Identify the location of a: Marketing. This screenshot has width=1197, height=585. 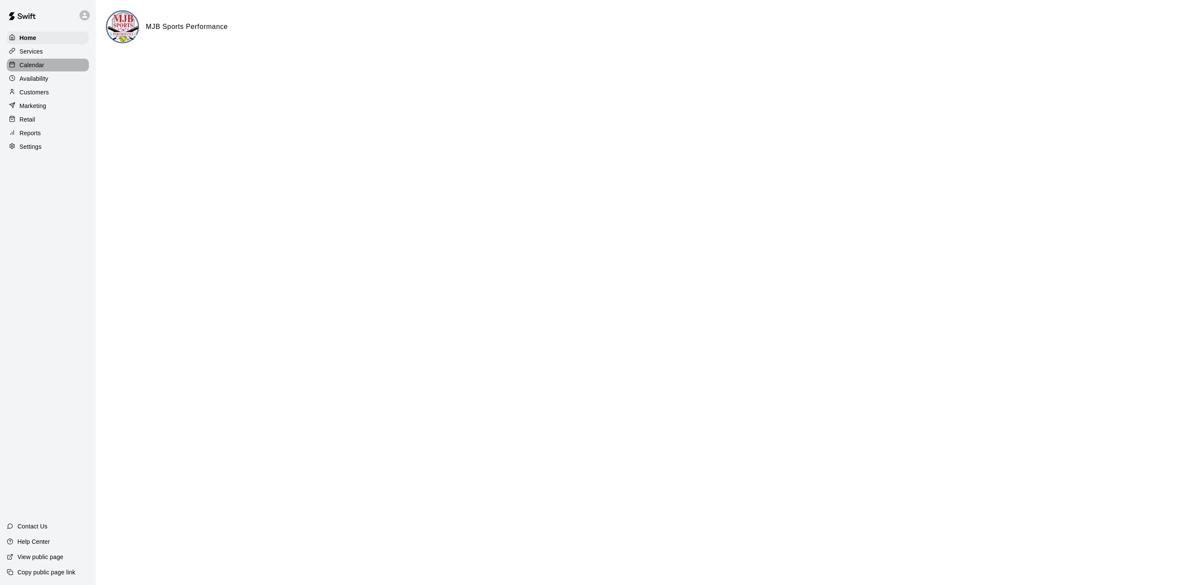
(48, 106).